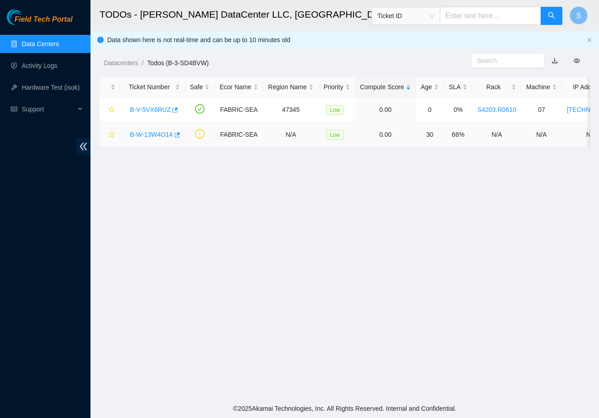  Describe the element at coordinates (552, 16) in the screenshot. I see `span: search` at that location.